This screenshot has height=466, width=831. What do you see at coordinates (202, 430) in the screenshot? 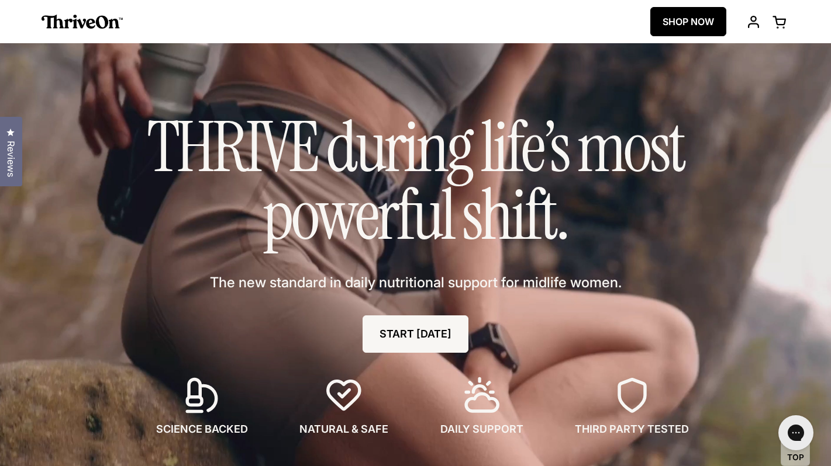
I see `span: SCIENCE BACKED` at bounding box center [202, 430].